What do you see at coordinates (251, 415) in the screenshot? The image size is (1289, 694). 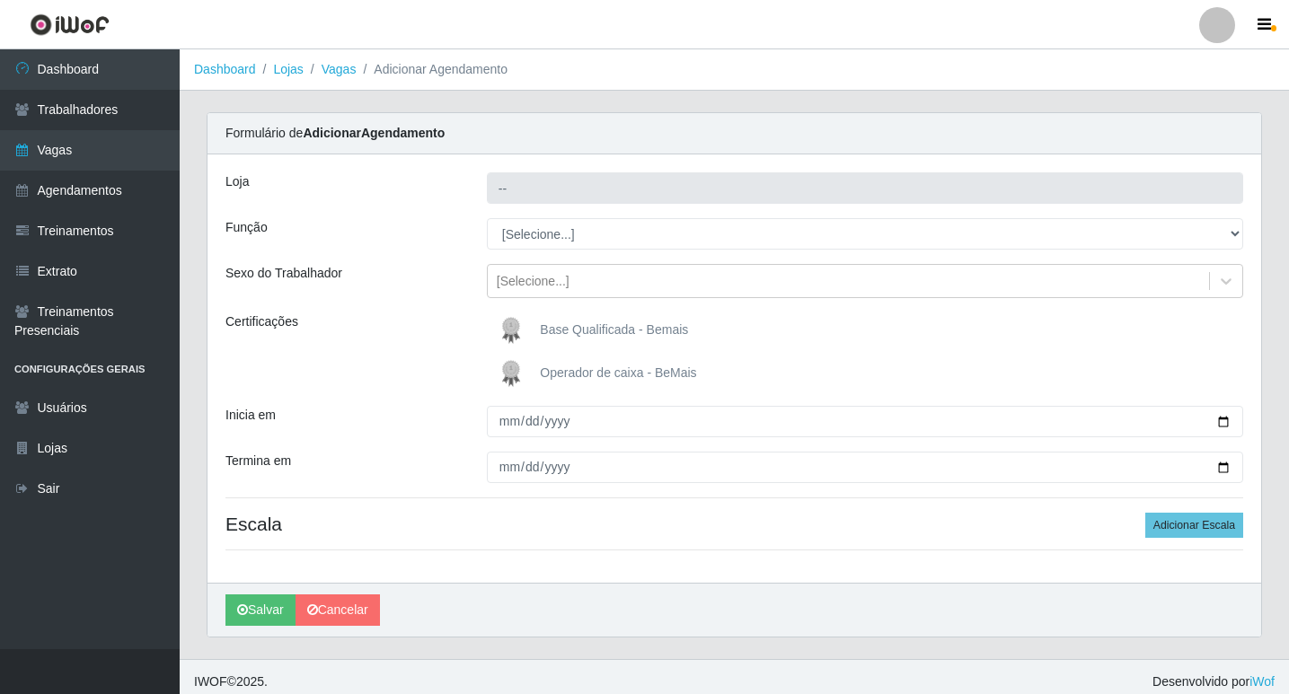 I see `label: Inicia em` at bounding box center [251, 415].